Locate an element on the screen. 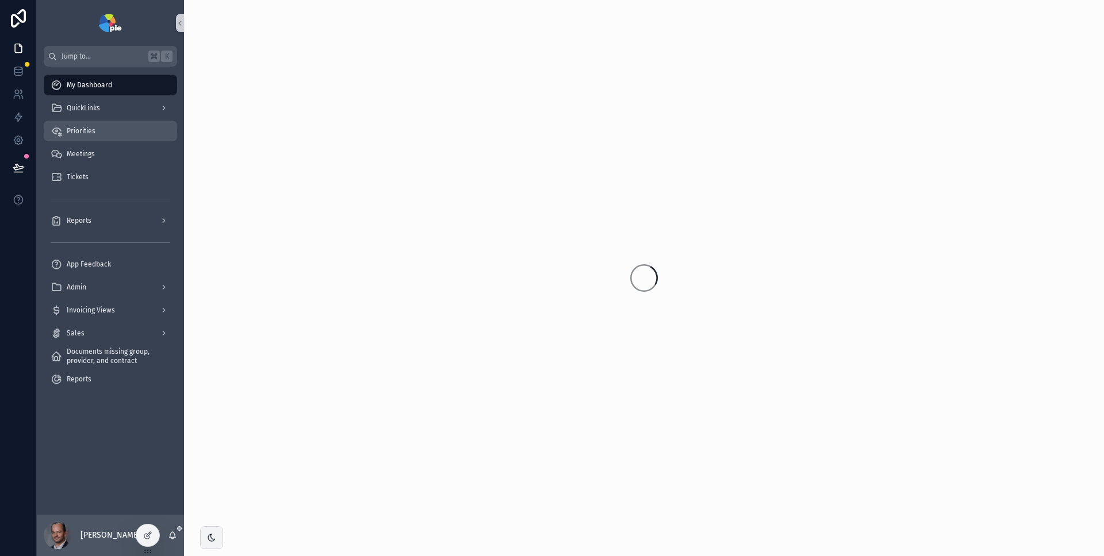 This screenshot has width=1104, height=556. span: Documents missing group, provider, and contract is located at coordinates (116, 356).